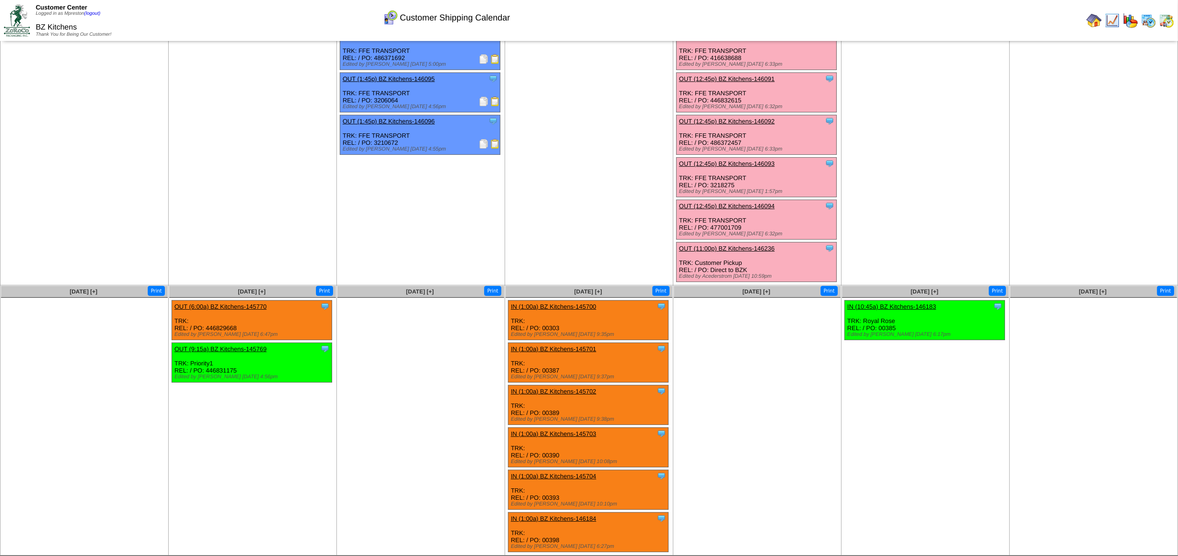 Image resolution: width=1178 pixels, height=556 pixels. I want to click on div: TRK: Royal Rose REL: / PO: 00385, so click(925, 320).